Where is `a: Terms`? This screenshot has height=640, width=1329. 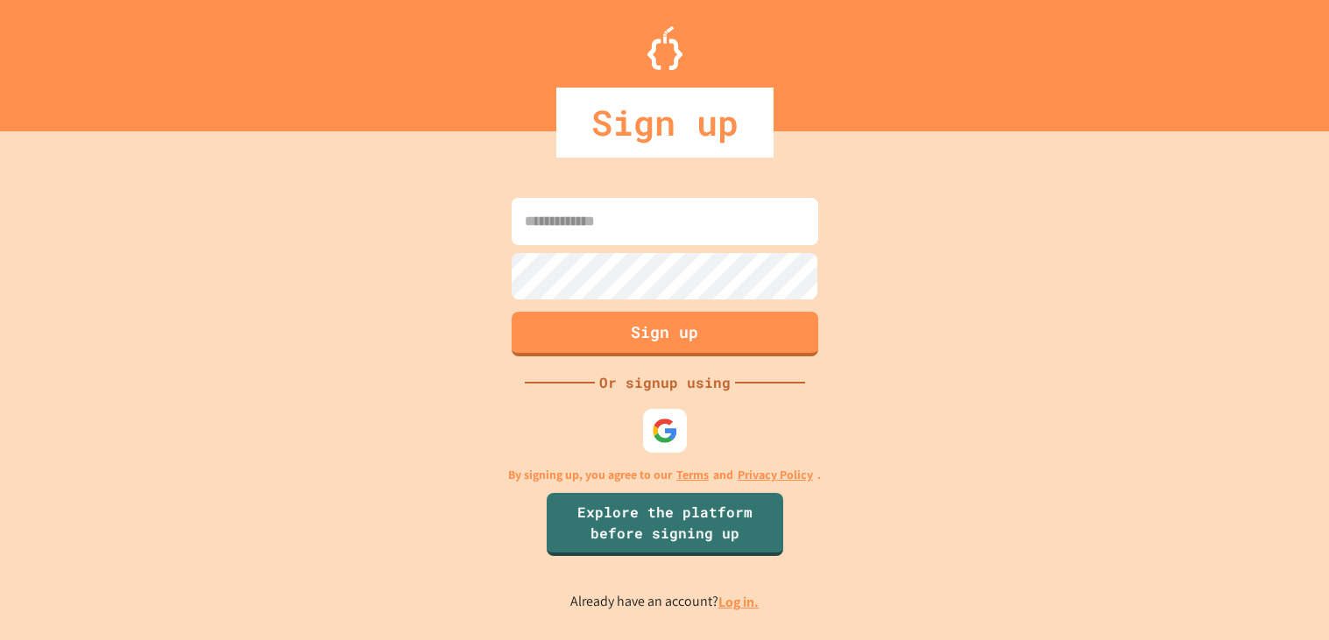
a: Terms is located at coordinates (692, 475).